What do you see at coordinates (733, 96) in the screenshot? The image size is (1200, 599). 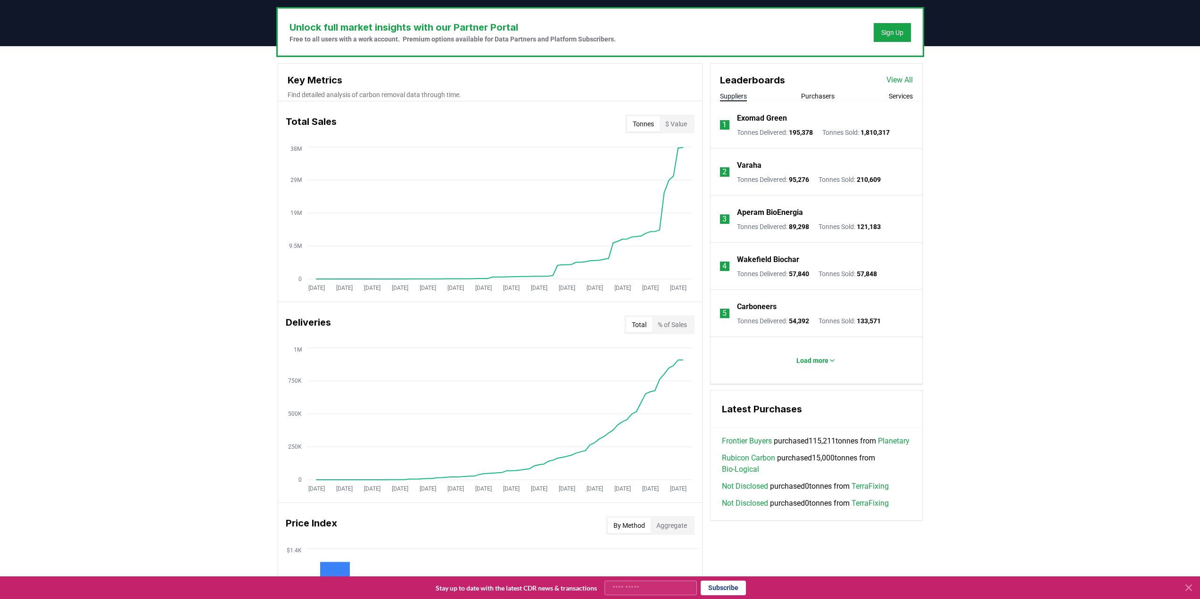 I see `button: Suppliers` at bounding box center [733, 96].